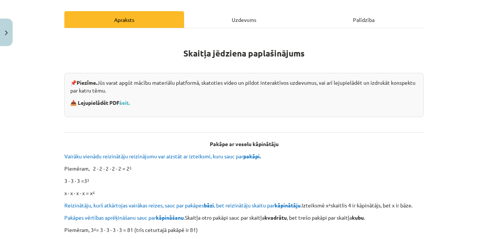 The height and width of the screenshot is (239, 488). I want to click on p: Izteiksmē x skaitlis 4 ir kāpinātājs, bet x ir bāze., so click(244, 205).